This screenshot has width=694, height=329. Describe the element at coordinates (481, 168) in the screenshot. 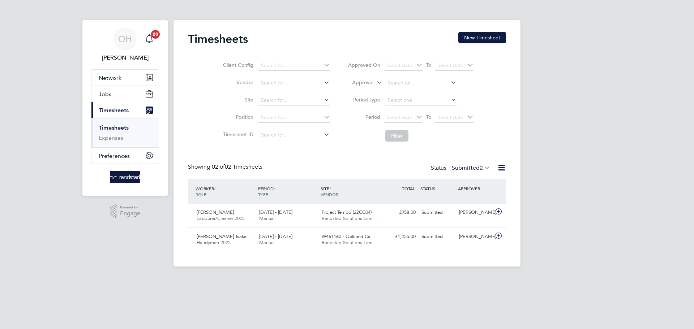

I see `span: 2` at that location.